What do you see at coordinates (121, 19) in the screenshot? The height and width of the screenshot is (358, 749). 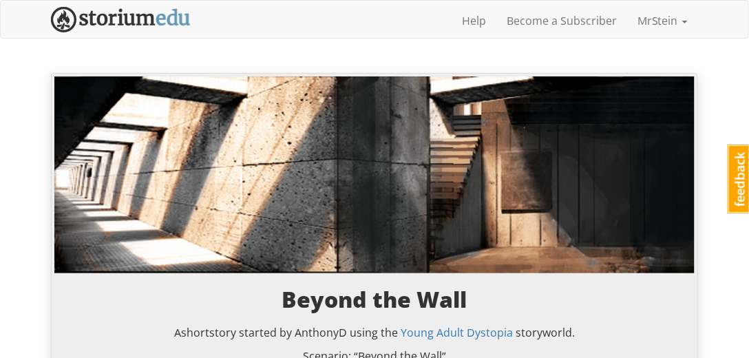 I see `img: StoriumEDU` at bounding box center [121, 19].